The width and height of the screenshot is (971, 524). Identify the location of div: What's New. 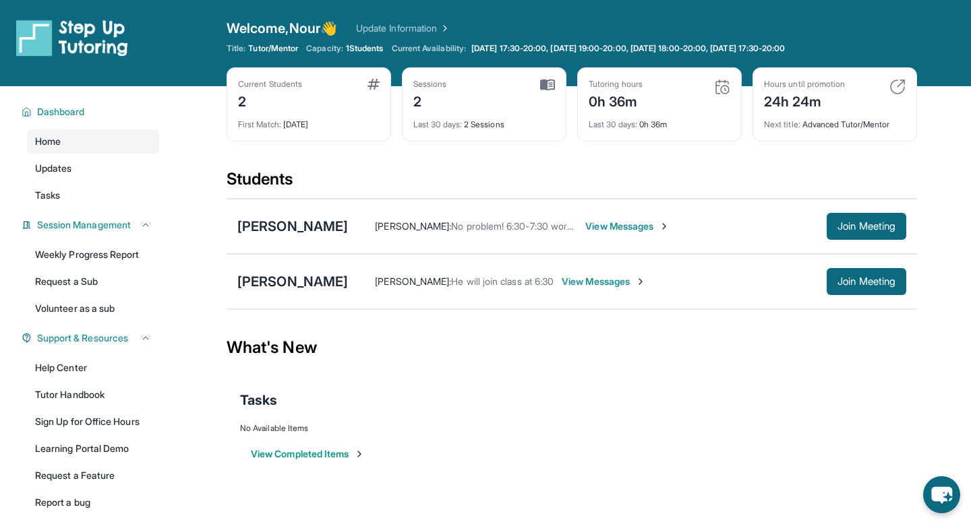
(572, 348).